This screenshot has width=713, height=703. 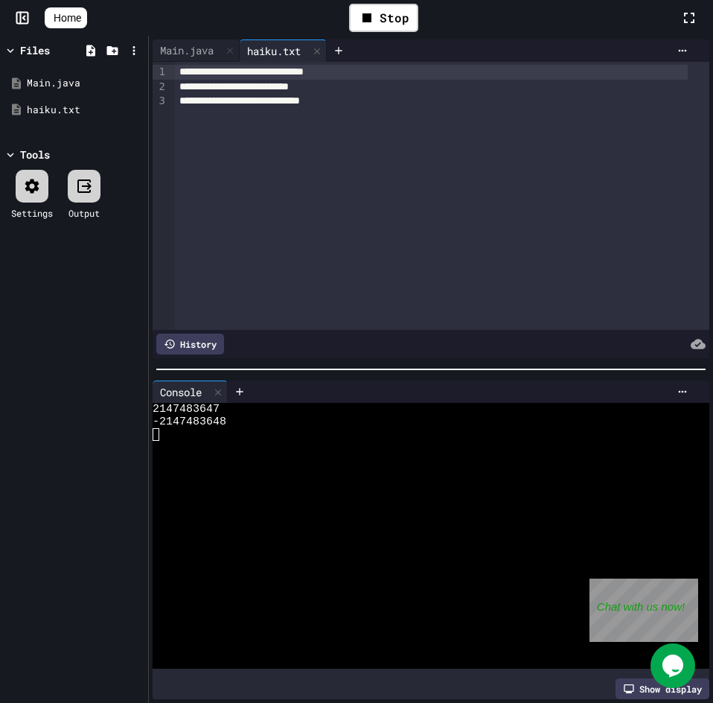 What do you see at coordinates (160, 87) in the screenshot?
I see `div: 2` at bounding box center [160, 87].